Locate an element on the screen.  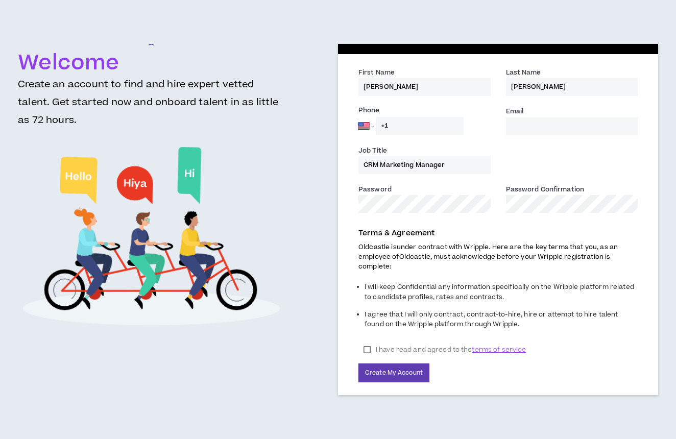
li: I will keep Confidential any information specifically on the Wripple platform related to candidat... is located at coordinates (501, 293).